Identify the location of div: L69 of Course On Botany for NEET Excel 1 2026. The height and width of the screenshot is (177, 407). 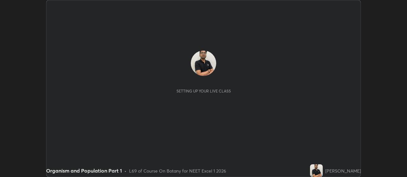
(178, 171).